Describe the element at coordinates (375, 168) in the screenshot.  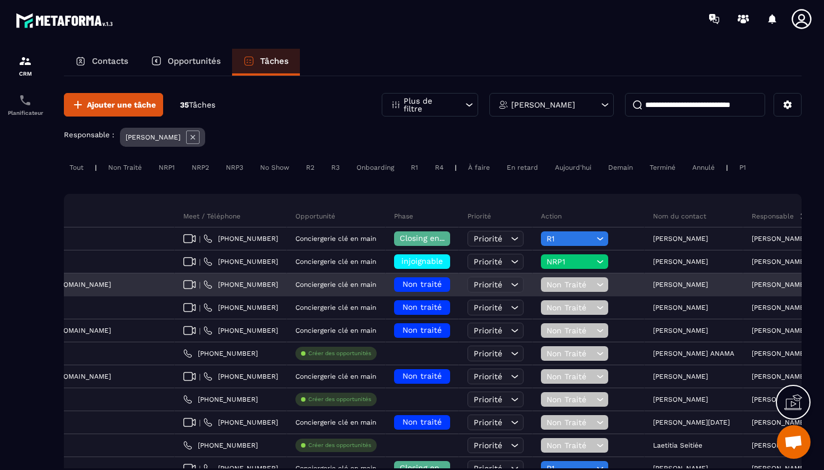
I see `div: Onboarding` at that location.